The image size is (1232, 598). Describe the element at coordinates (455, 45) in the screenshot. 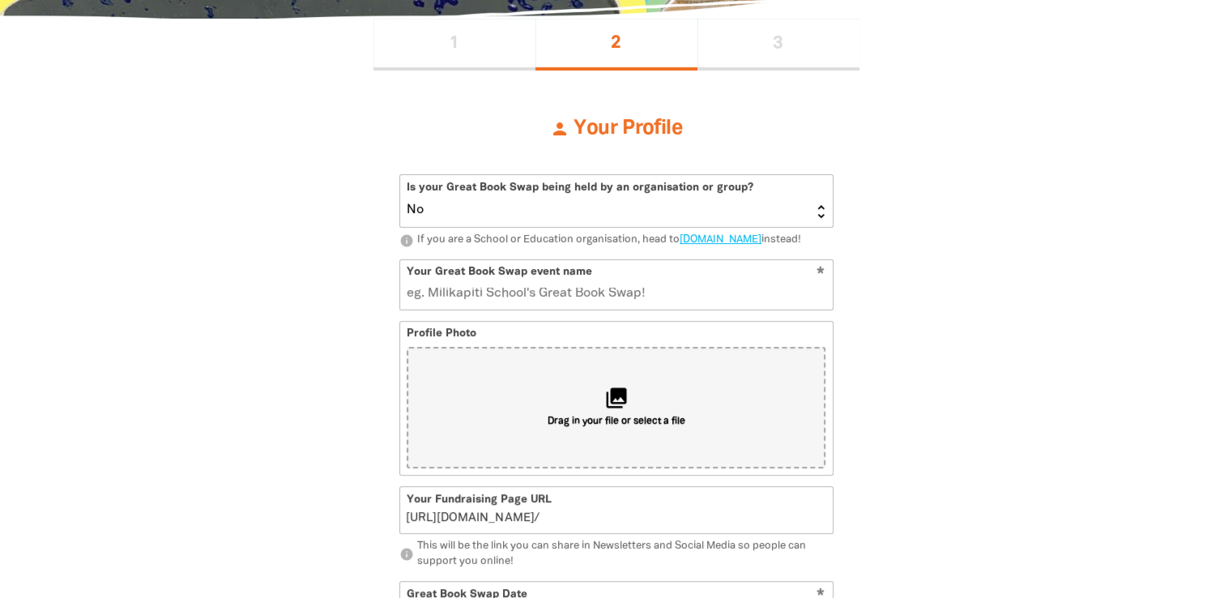

I see `button: Stage 1` at that location.